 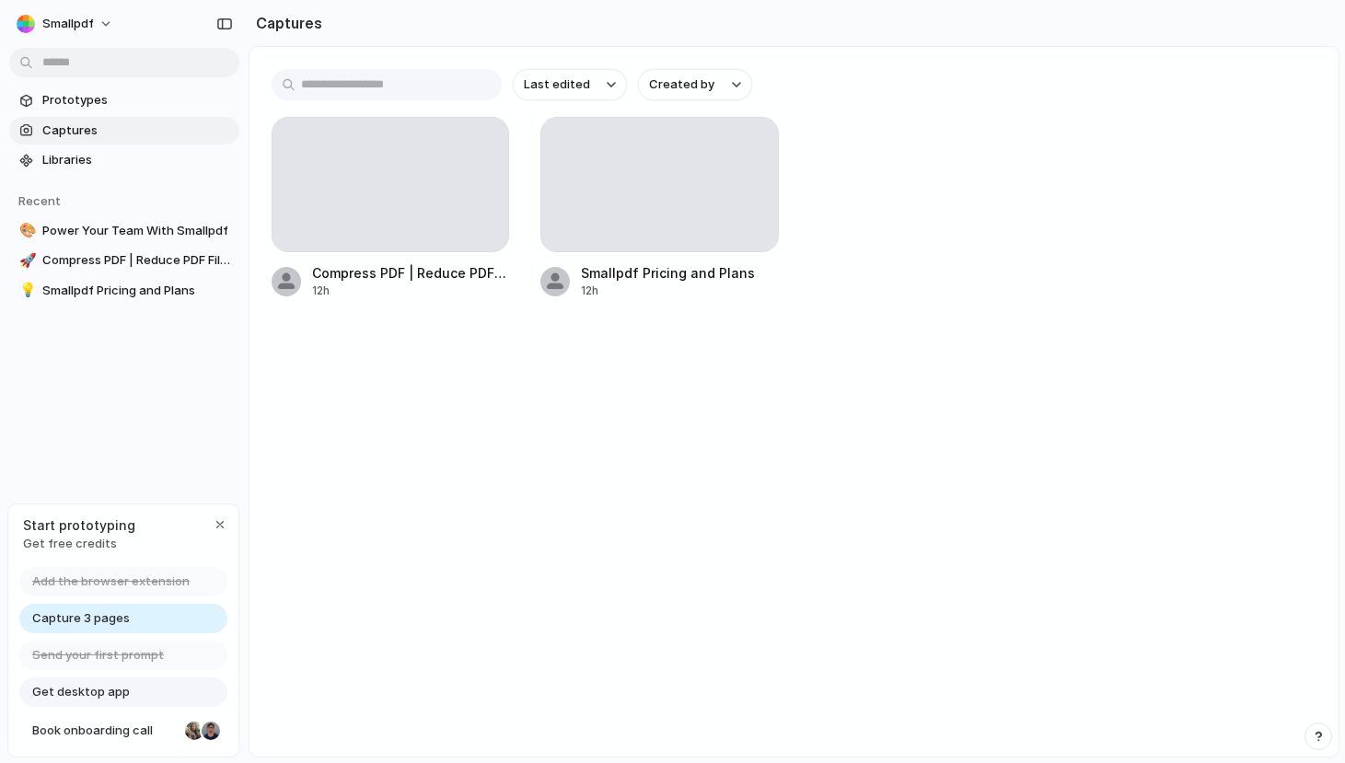 I want to click on div: Christian Iacullo, so click(x=211, y=731).